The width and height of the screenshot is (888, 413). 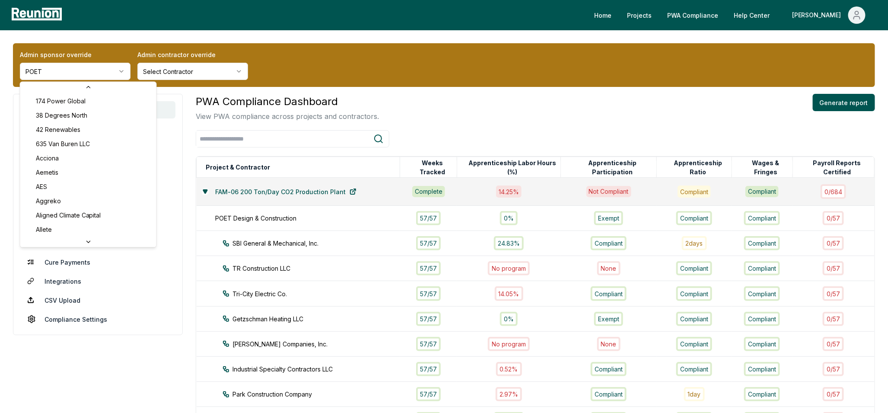 I want to click on span: Aggreko, so click(x=48, y=200).